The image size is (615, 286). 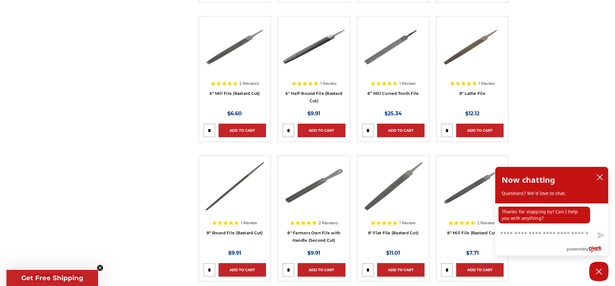 What do you see at coordinates (314, 186) in the screenshot?
I see `img: 8 Inch Axe File with Handle` at bounding box center [314, 186].